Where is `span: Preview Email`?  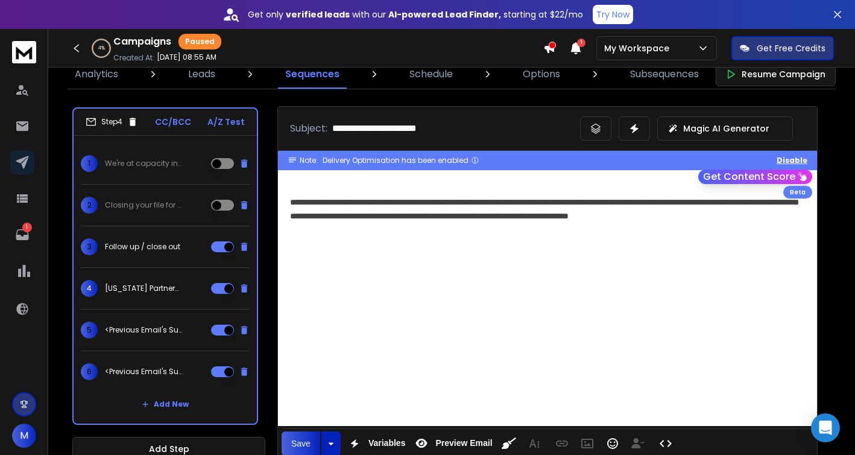 span: Preview Email is located at coordinates (464, 443).